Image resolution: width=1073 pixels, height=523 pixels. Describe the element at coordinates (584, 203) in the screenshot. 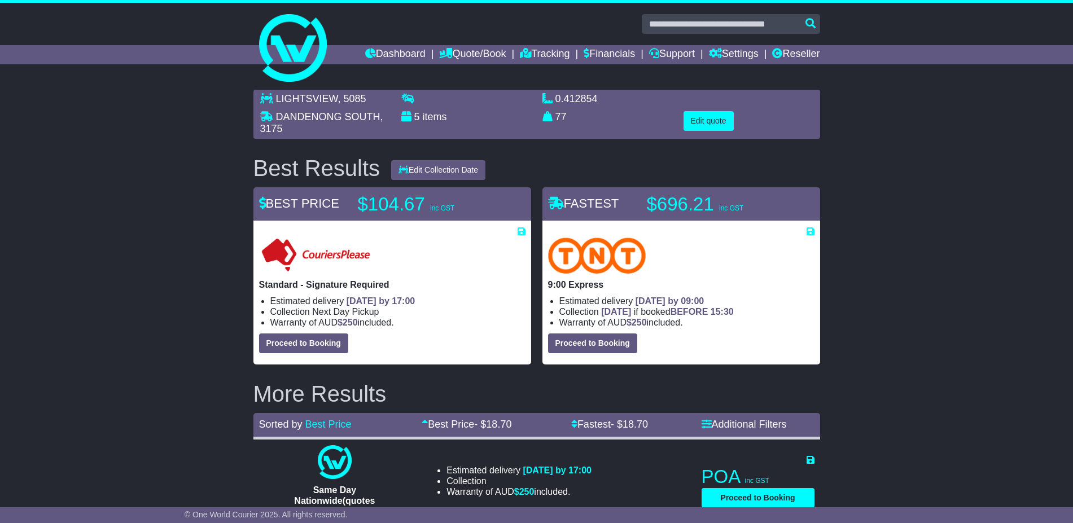

I see `span: FASTEST` at that location.